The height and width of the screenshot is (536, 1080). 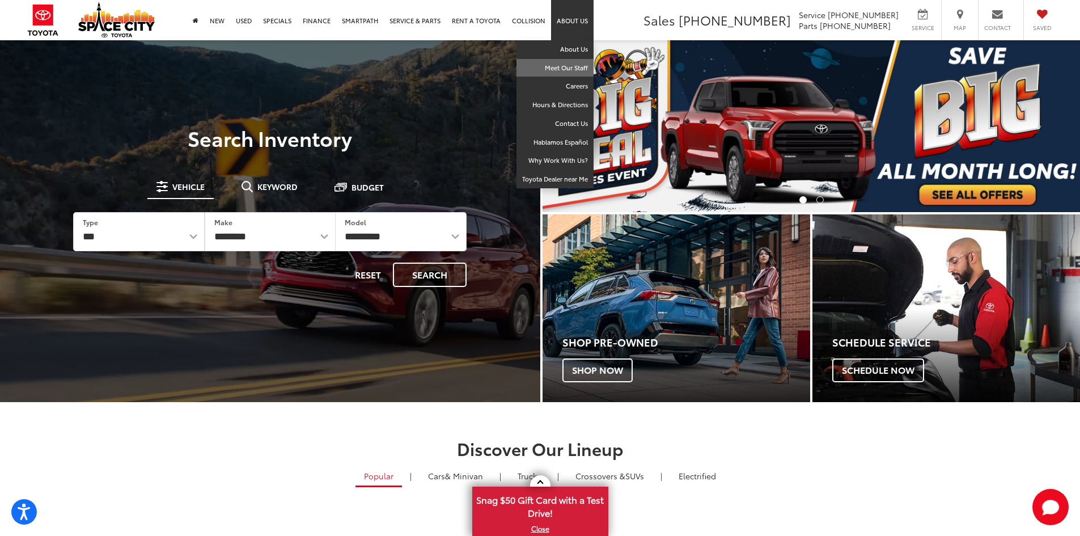 What do you see at coordinates (430, 274) in the screenshot?
I see `button: Search` at bounding box center [430, 274].